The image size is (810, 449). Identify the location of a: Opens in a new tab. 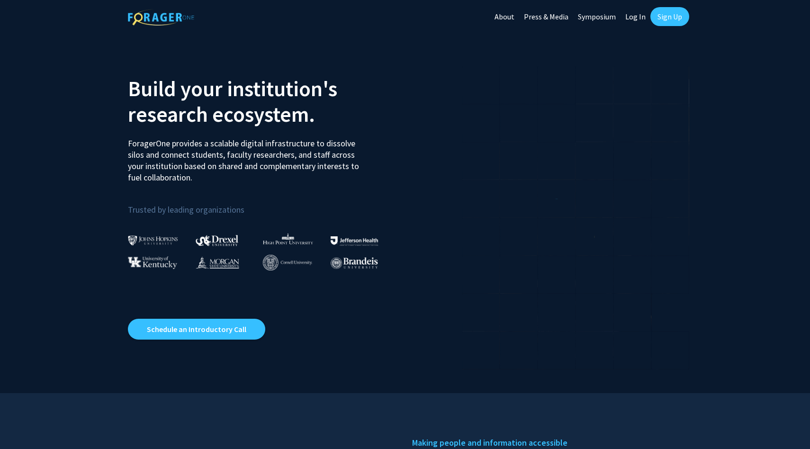
(197, 329).